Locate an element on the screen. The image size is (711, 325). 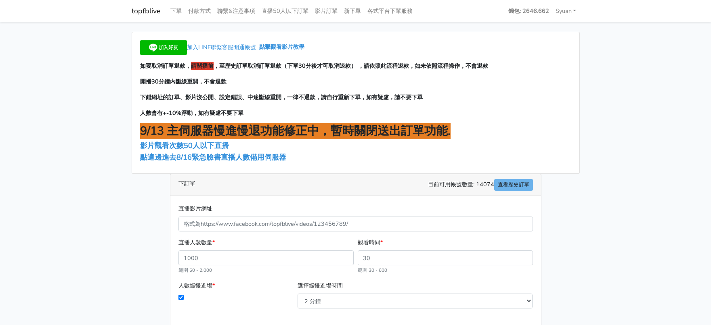
a: 查看歷史訂單 is located at coordinates (513, 185).